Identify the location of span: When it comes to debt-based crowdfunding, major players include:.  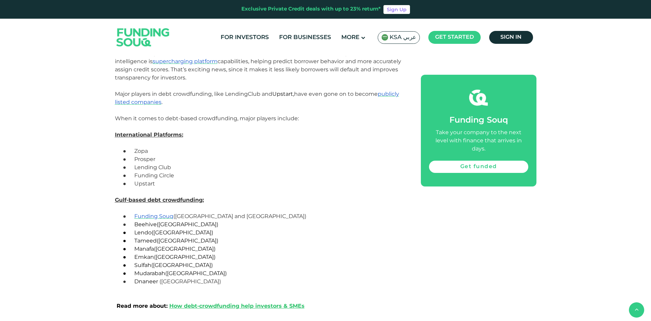
(207, 118).